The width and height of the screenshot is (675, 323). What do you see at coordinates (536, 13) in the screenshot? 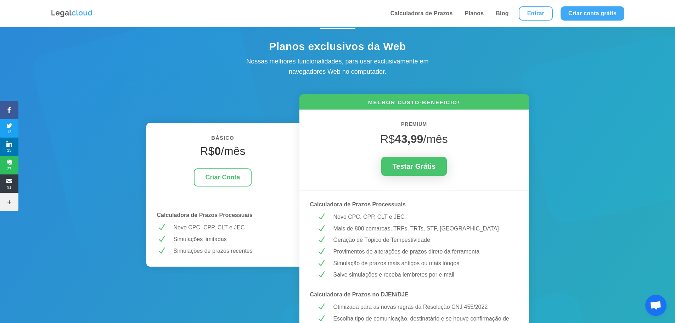
I see `a: Entrar` at bounding box center [536, 13].